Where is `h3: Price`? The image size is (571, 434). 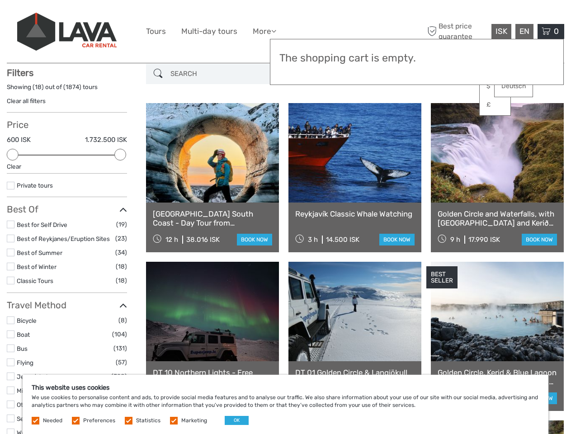
h3: Price is located at coordinates (67, 125).